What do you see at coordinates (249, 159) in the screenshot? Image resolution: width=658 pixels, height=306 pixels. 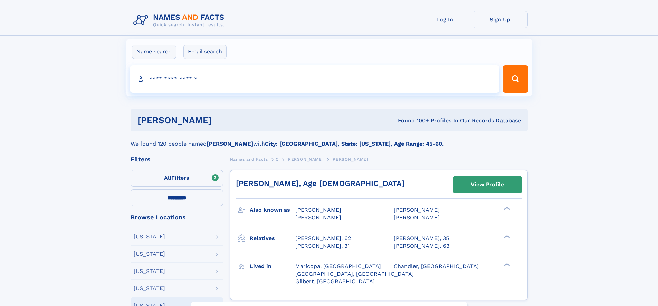 I see `a: Names and Facts` at bounding box center [249, 159].